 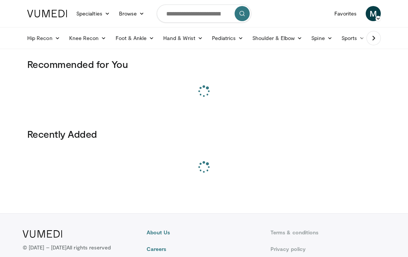 I want to click on a: Specialties, so click(x=93, y=14).